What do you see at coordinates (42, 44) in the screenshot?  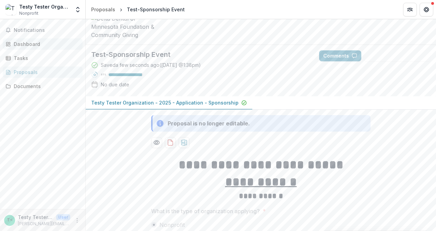 I see `a: Dashboard` at bounding box center [42, 44].